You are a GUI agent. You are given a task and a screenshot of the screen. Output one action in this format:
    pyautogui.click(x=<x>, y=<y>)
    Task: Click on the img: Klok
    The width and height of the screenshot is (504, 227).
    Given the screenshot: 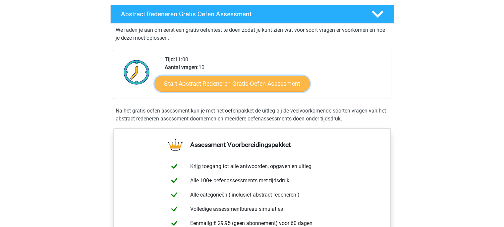 What is the action you would take?
    pyautogui.click(x=137, y=72)
    